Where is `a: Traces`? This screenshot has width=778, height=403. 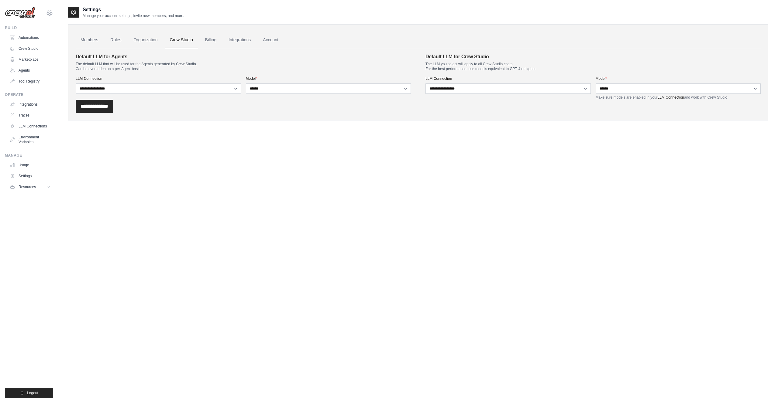
a: Traces is located at coordinates (30, 115).